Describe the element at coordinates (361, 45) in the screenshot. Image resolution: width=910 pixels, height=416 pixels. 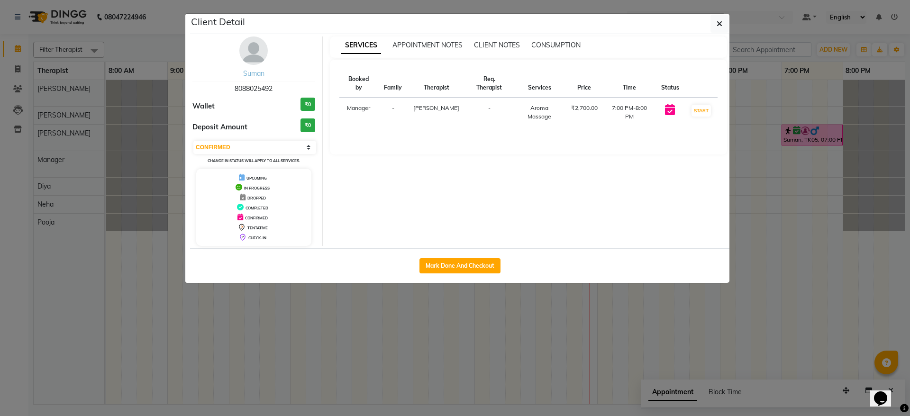
I see `span: SERVICES` at that location.